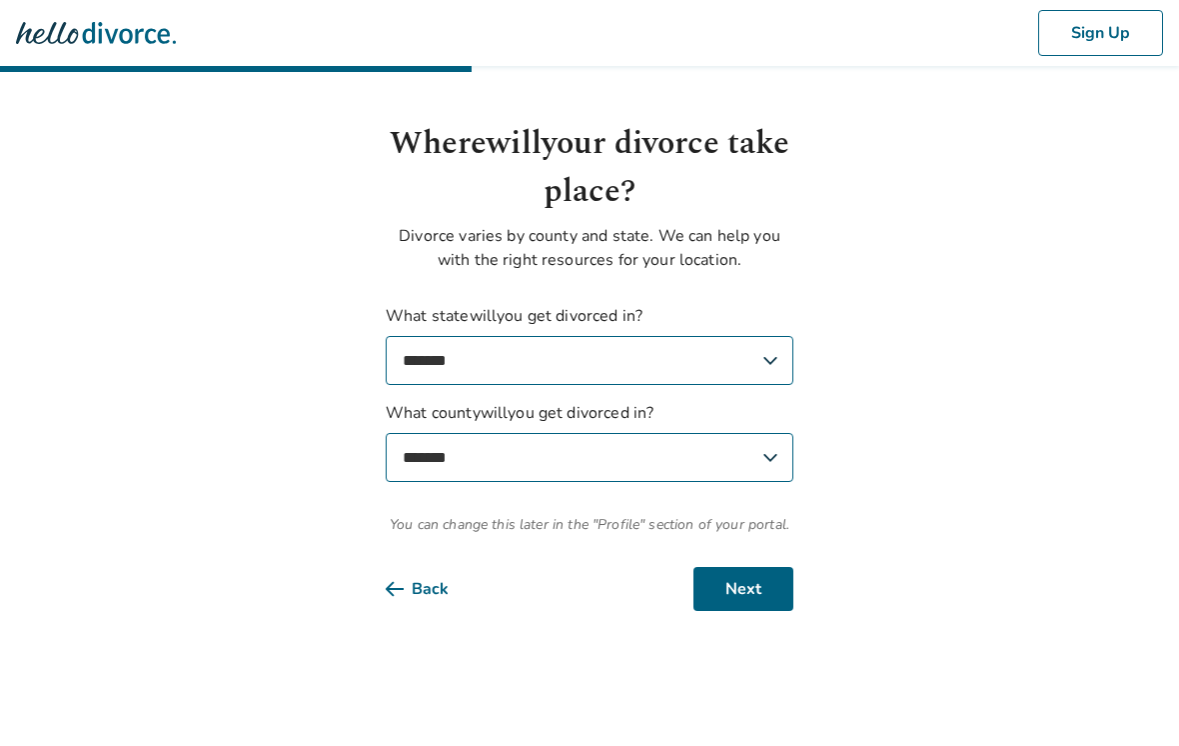  What do you see at coordinates (590, 248) in the screenshot?
I see `p: Divorce varies by county and state. We can help you with the right resources for your location.` at bounding box center [590, 248].